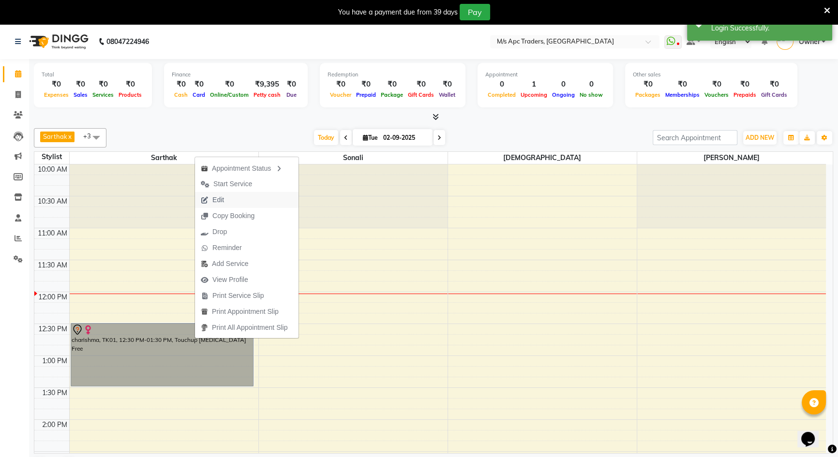 Image resolution: width=838 pixels, height=457 pixels. What do you see at coordinates (52, 201) in the screenshot?
I see `div: 10:30 AM` at bounding box center [52, 201].